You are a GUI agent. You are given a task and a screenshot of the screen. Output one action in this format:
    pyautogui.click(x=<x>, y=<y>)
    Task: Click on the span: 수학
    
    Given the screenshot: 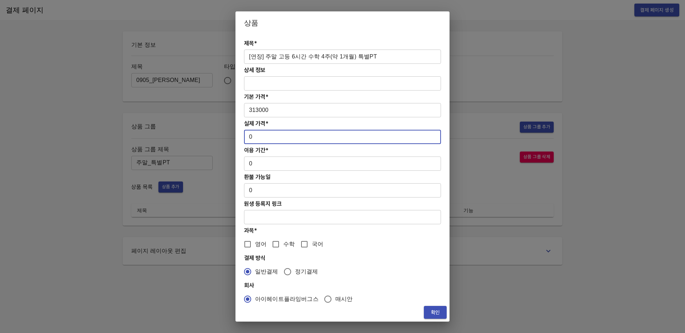 What is the action you would take?
    pyautogui.click(x=289, y=244)
    